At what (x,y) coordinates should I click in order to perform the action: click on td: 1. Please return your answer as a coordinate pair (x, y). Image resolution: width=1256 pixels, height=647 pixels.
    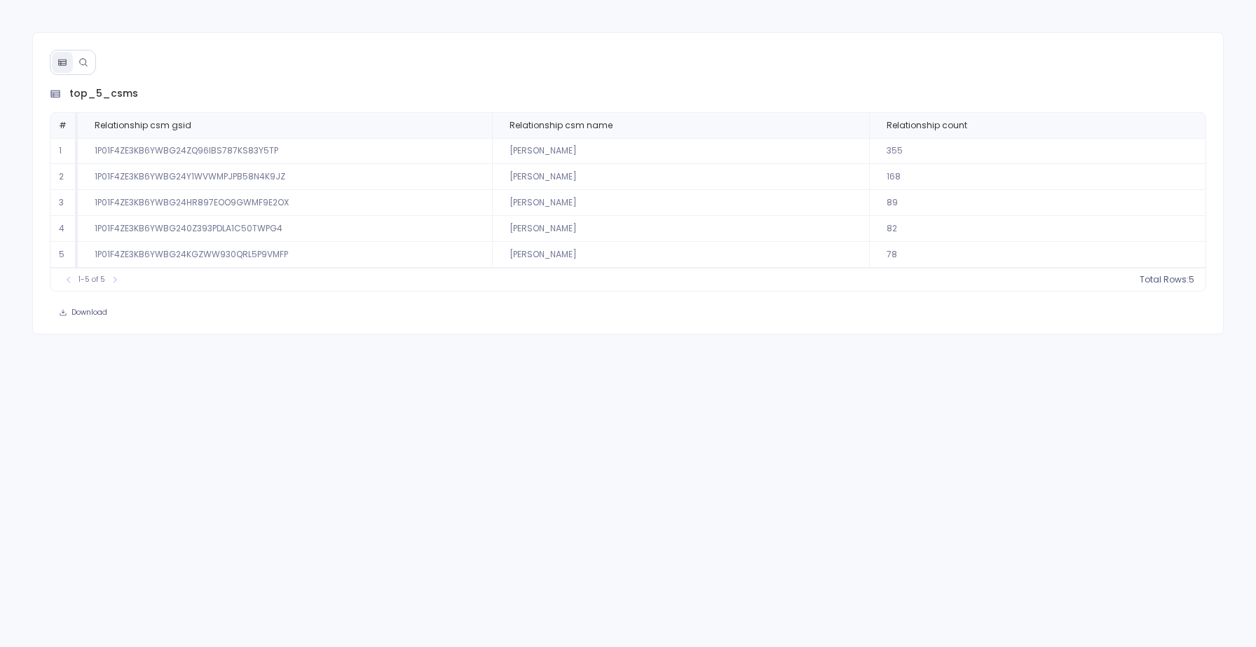
    Looking at the image, I should click on (64, 151).